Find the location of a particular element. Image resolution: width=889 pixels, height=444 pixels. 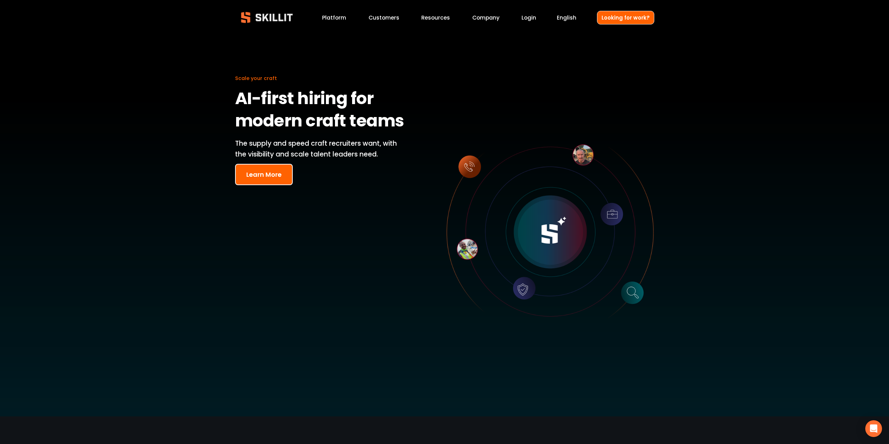

a: Customers is located at coordinates (384, 17).